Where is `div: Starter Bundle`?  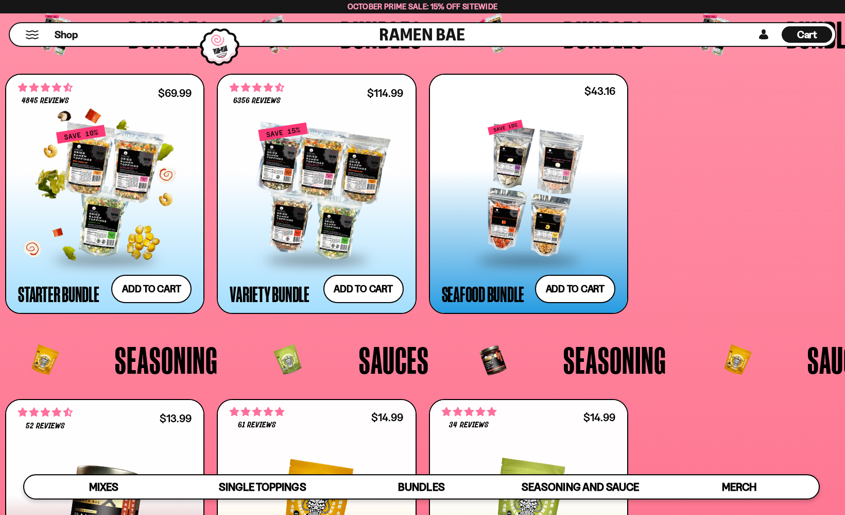
div: Starter Bundle is located at coordinates (59, 294).